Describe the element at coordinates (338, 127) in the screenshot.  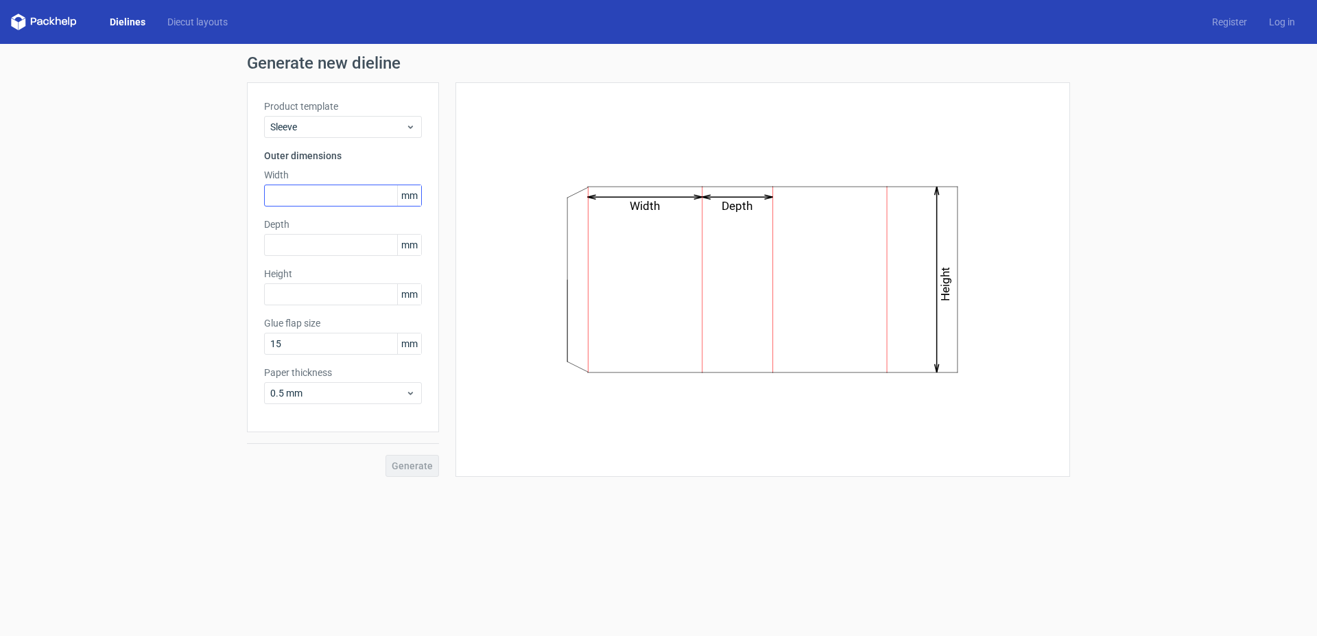
I see `span: Sleeve` at that location.